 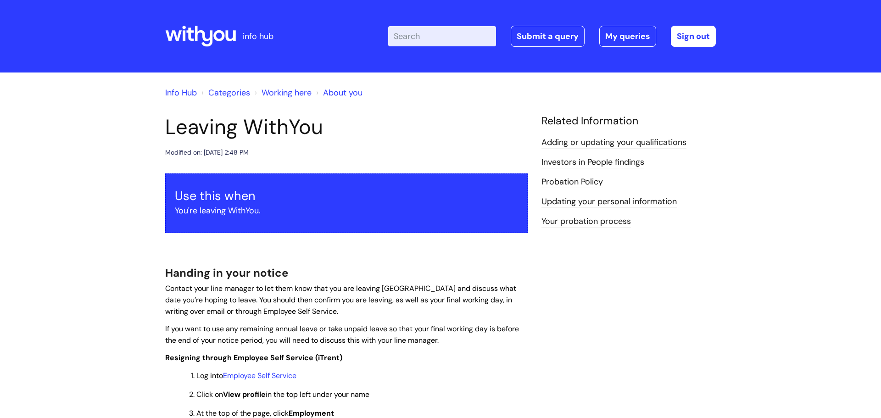 What do you see at coordinates (629, 121) in the screenshot?
I see `h4: Related Information` at bounding box center [629, 121].